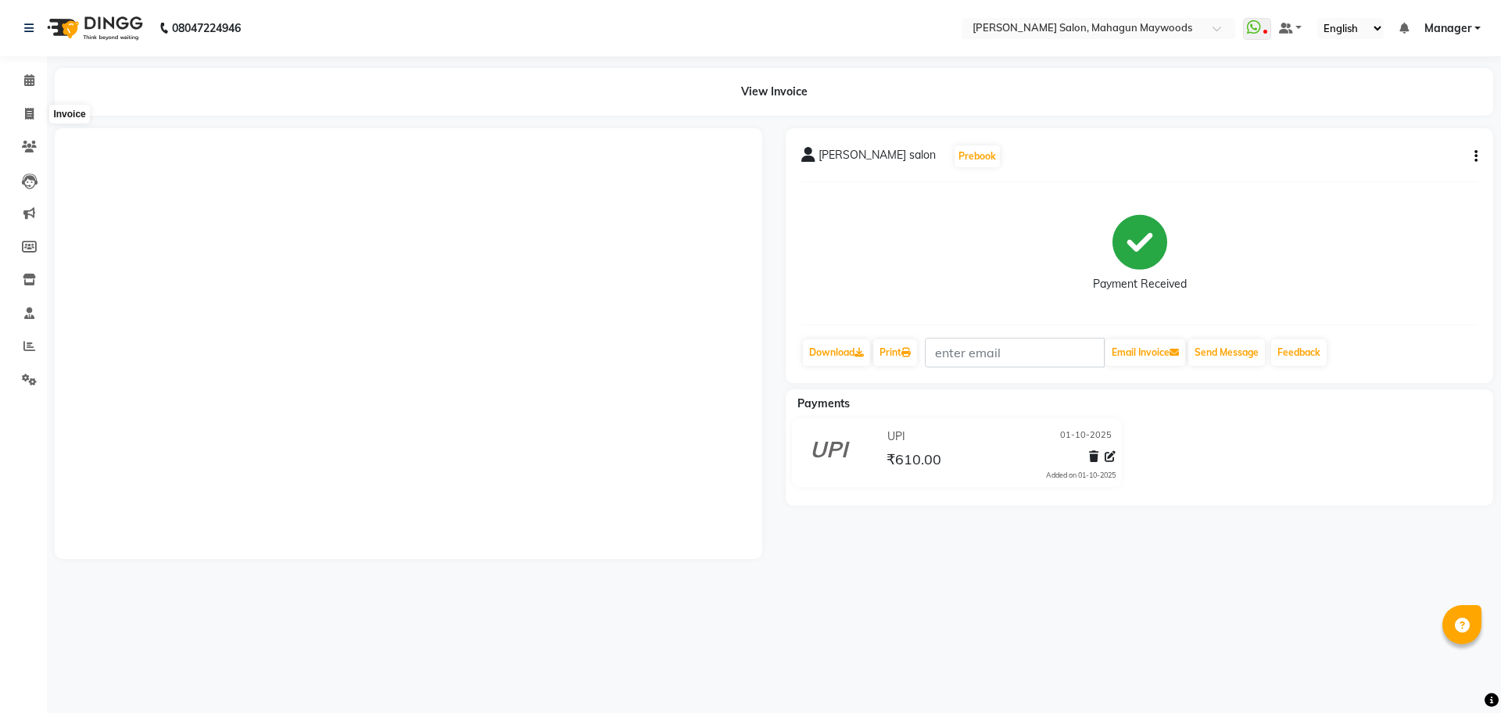  I want to click on div: Added on 01-10-2025, so click(1081, 475).